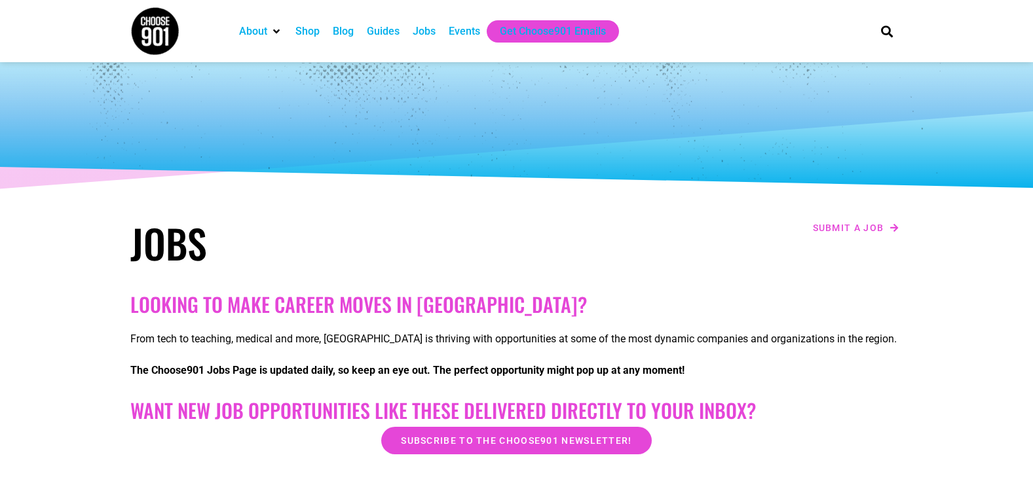  Describe the element at coordinates (516, 441) in the screenshot. I see `a: Subscribe to the Choose901 newsletter!` at that location.